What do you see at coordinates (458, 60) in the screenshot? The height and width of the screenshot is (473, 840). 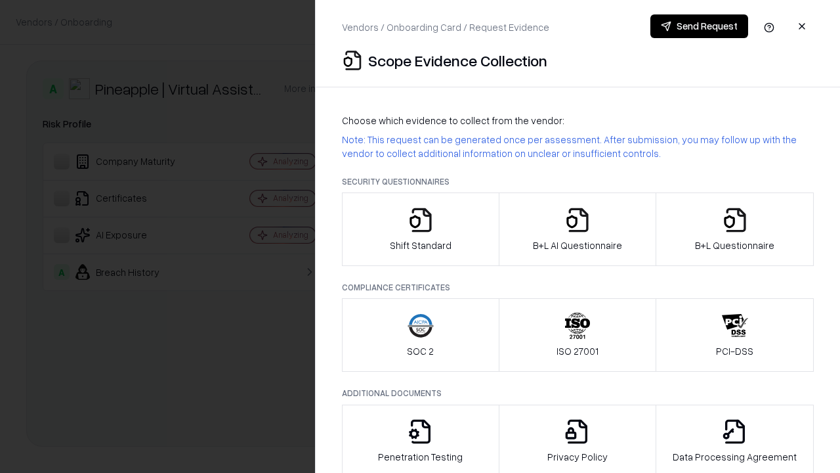 I see `p: Scope Evidence Collection` at bounding box center [458, 60].